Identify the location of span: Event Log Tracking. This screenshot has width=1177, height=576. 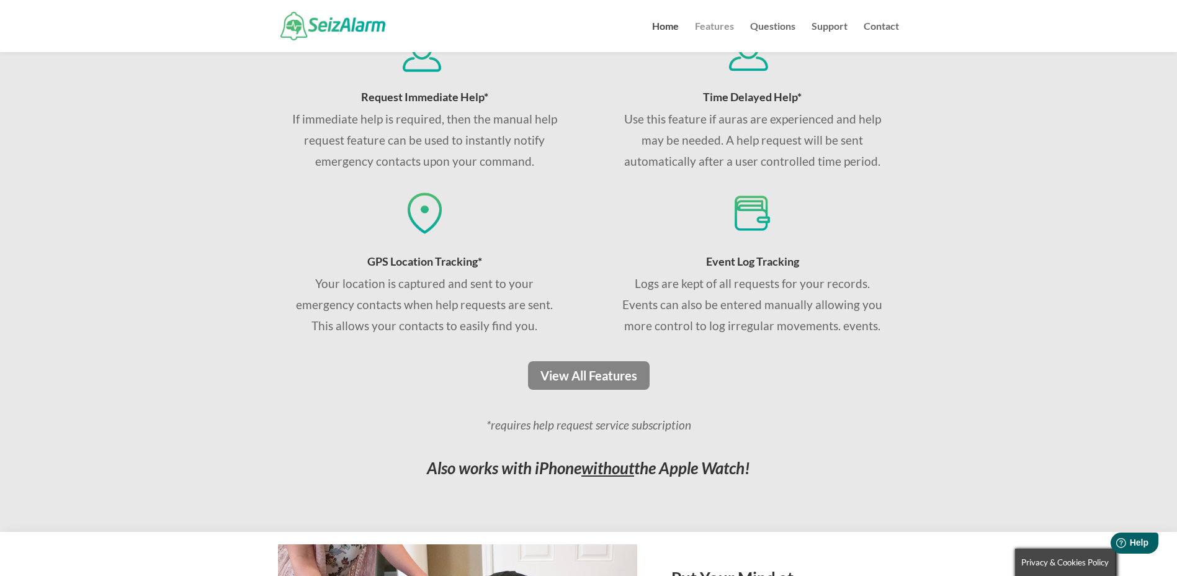
(753, 261).